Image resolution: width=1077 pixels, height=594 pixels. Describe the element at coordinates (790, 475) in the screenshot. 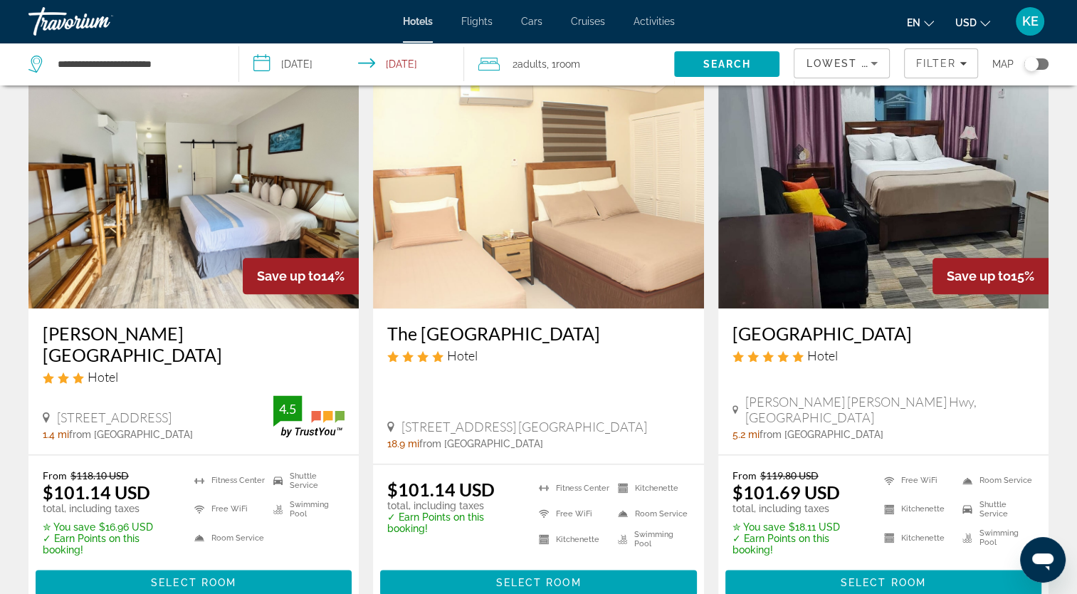

I see `del: $119.80 USD` at that location.